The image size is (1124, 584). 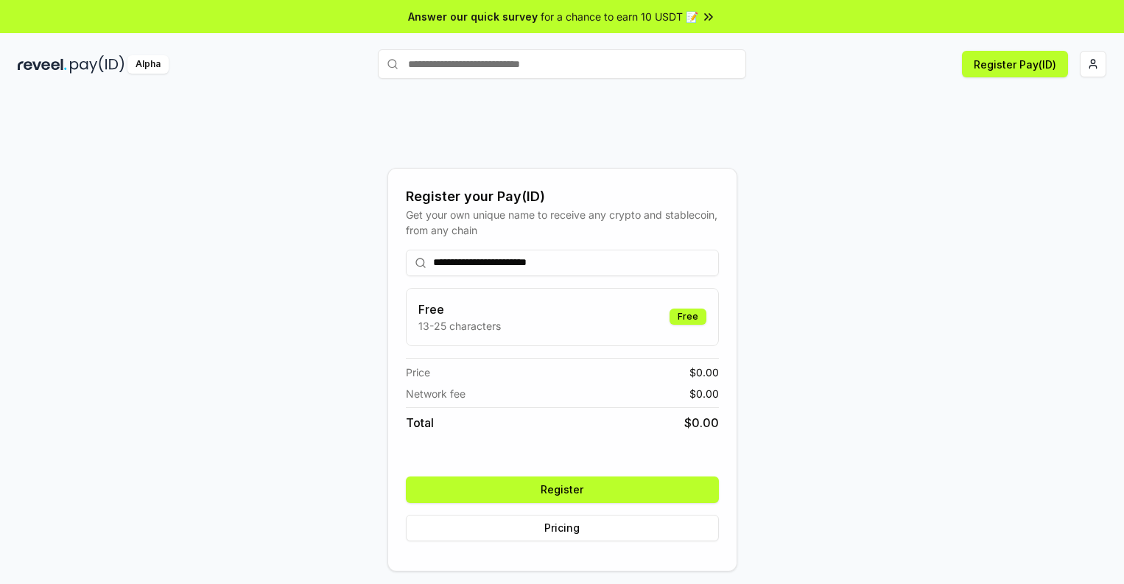 What do you see at coordinates (473, 16) in the screenshot?
I see `span: Answer our quick survey` at bounding box center [473, 16].